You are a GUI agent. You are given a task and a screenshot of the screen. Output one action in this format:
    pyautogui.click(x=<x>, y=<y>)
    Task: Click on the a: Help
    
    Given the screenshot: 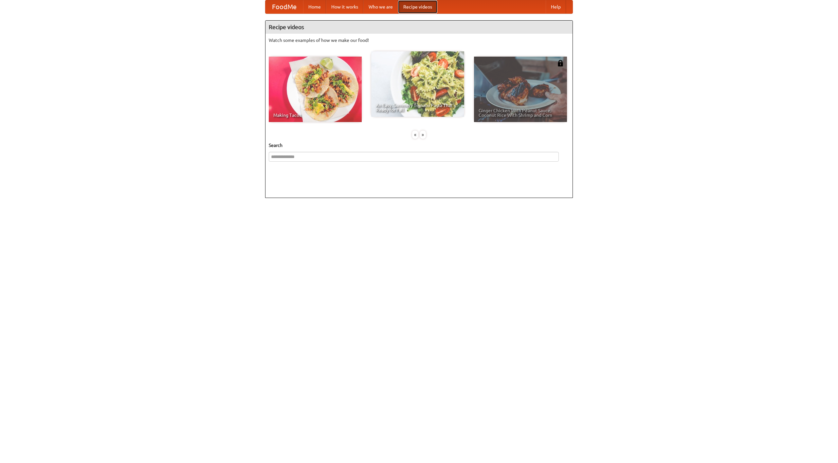 What is the action you would take?
    pyautogui.click(x=556, y=7)
    